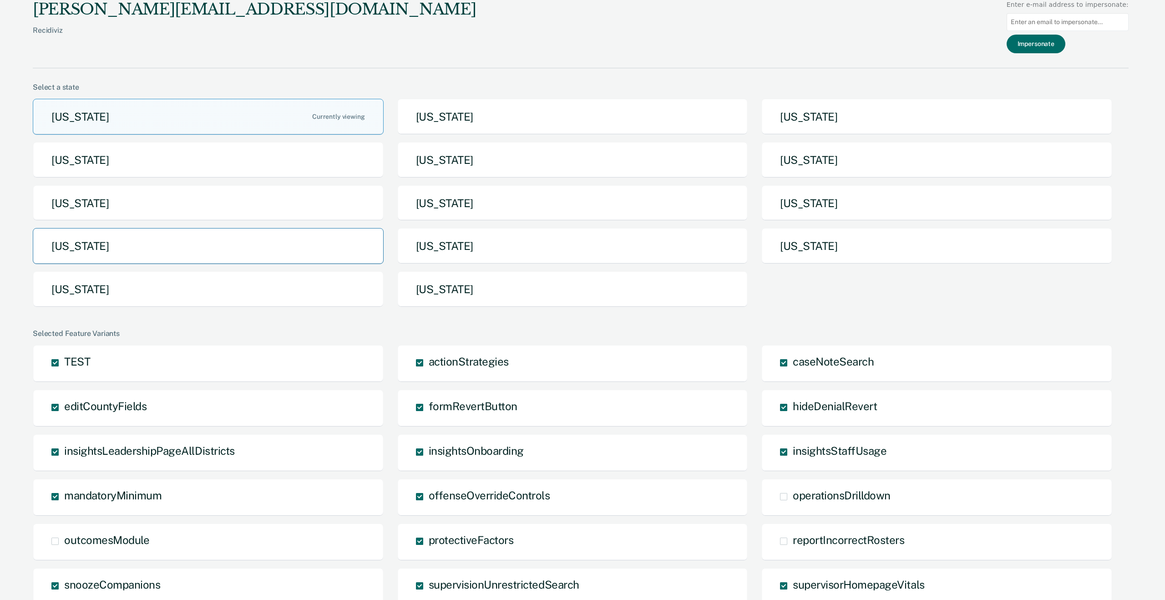  What do you see at coordinates (254, 37) in the screenshot?
I see `div: Recidiviz` at bounding box center [254, 37].